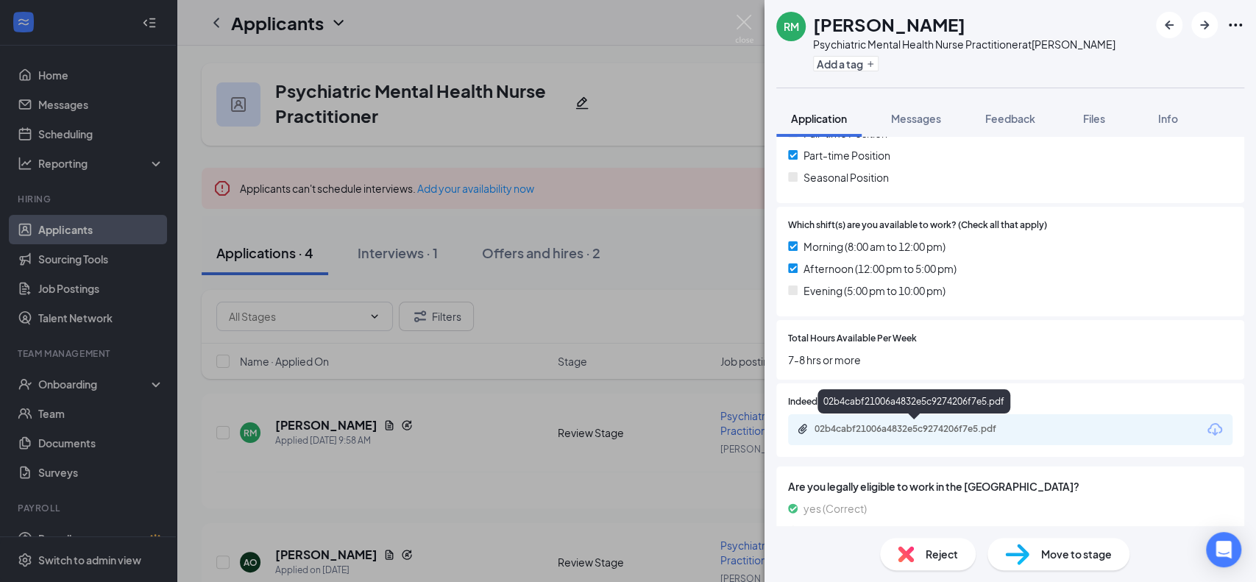  Describe the element at coordinates (916, 118) in the screenshot. I see `span: Messages` at that location.